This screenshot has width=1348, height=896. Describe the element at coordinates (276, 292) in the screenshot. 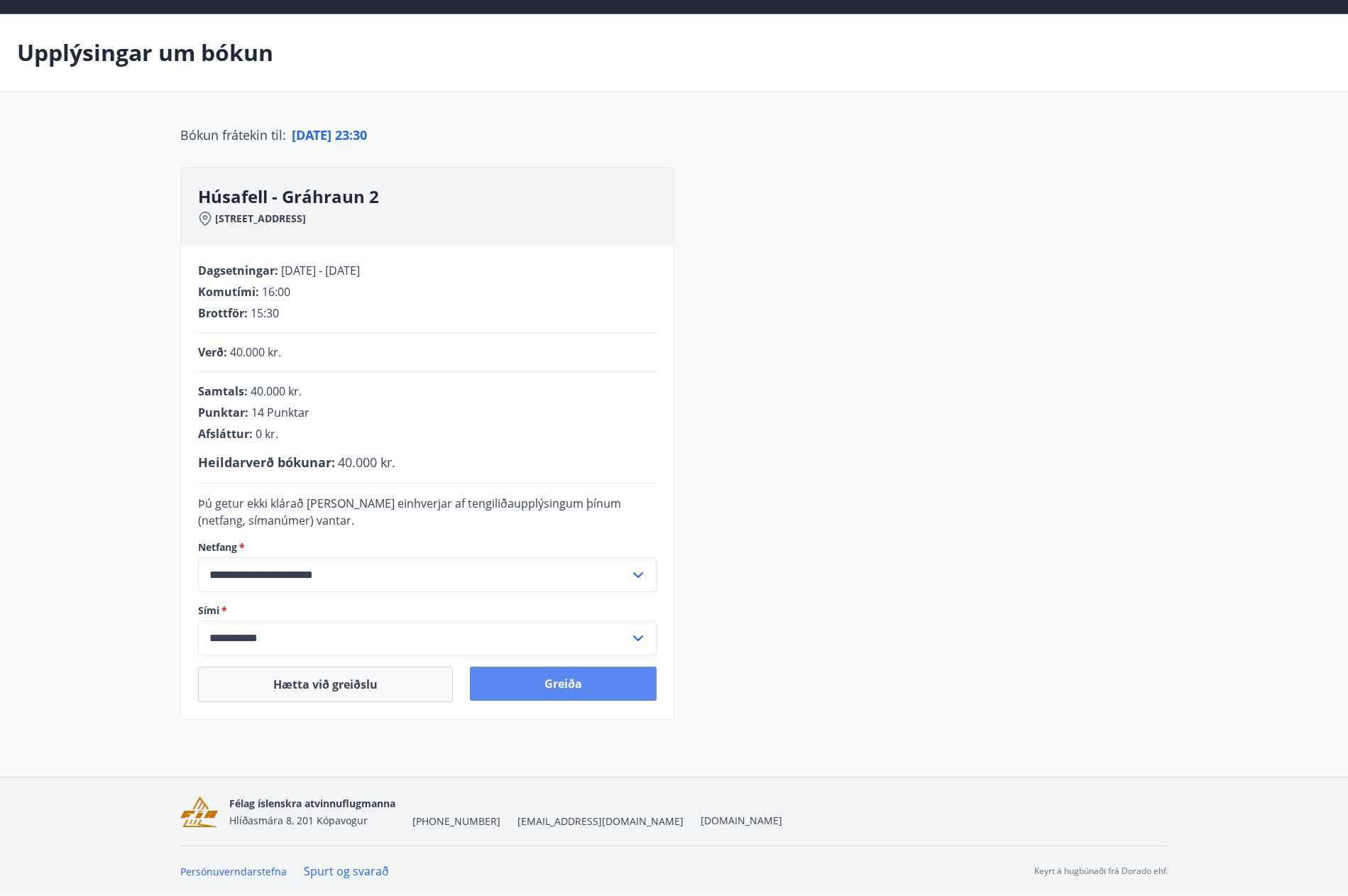

I see `span: 16:00` at that location.